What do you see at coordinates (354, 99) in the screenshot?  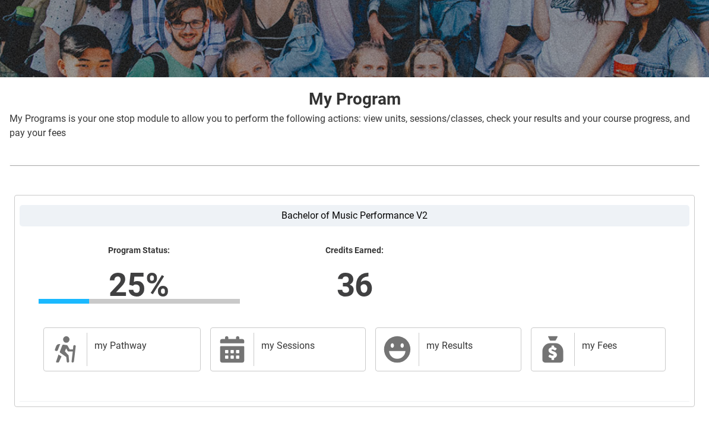 I see `strong: My Program` at bounding box center [354, 99].